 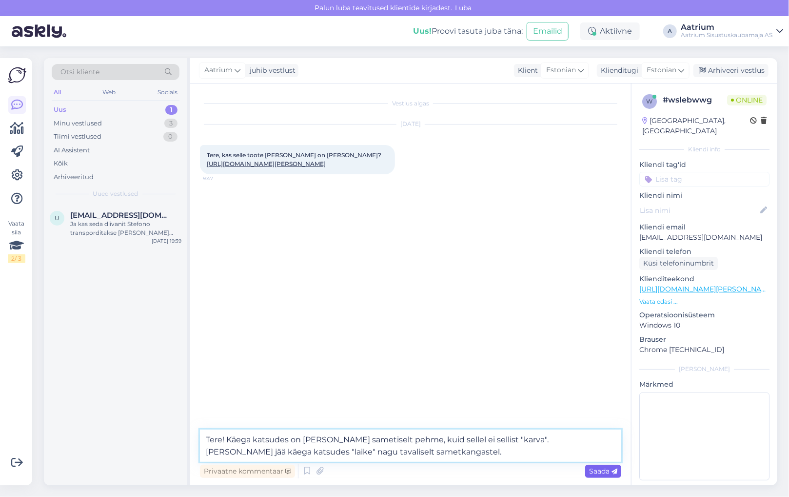 I want to click on div: Aatrium Sisustuskaubamaja AS, so click(x=727, y=35).